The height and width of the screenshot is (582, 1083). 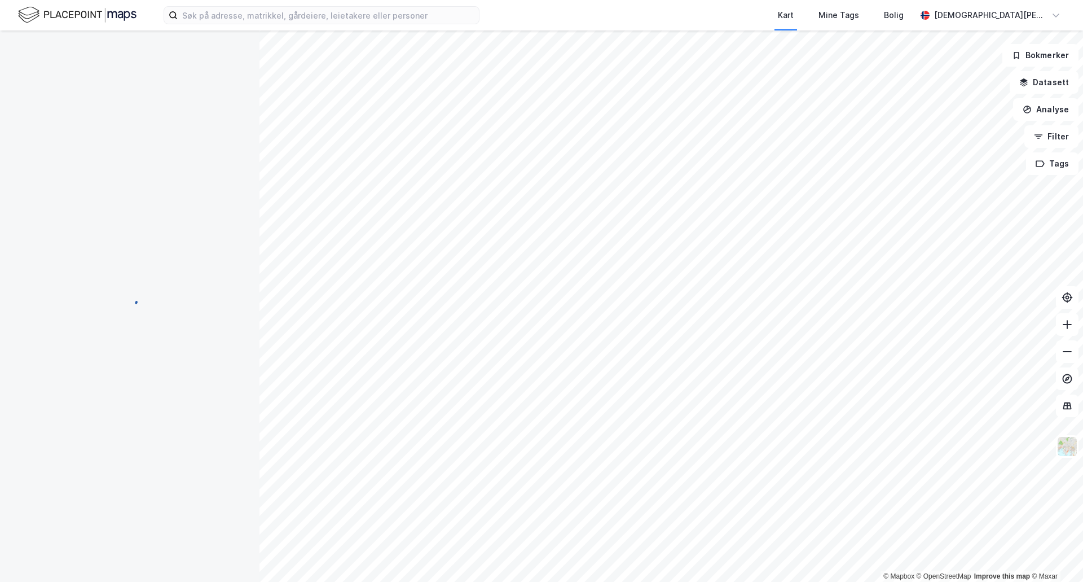 I want to click on img: spinner.a6d8c91a73a9ac5275cf975e30b51cfb.svg, so click(x=130, y=299).